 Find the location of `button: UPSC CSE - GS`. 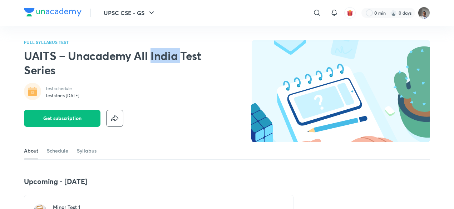

button: UPSC CSE - GS is located at coordinates (130, 13).